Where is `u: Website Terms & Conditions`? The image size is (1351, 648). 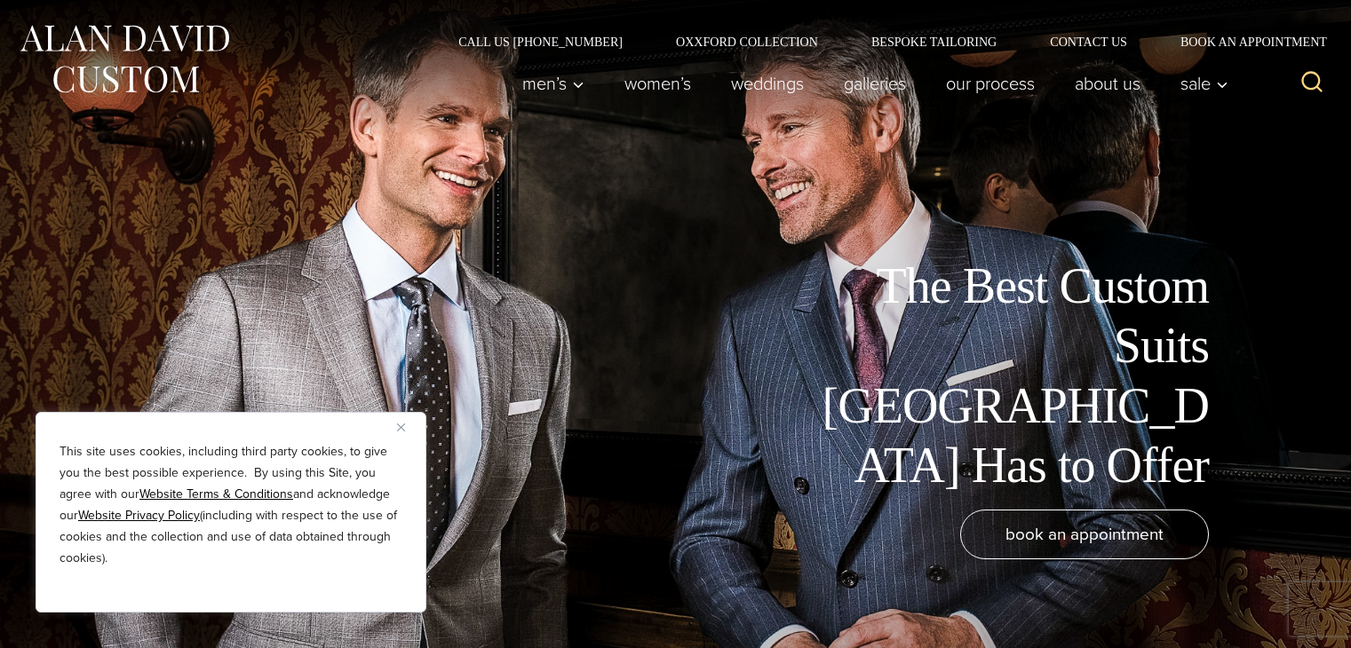 u: Website Terms & Conditions is located at coordinates (216, 494).